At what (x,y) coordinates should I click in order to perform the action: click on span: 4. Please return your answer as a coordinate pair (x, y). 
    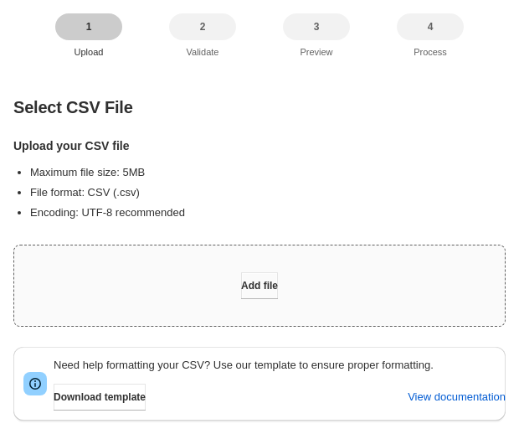
    Looking at the image, I should click on (430, 27).